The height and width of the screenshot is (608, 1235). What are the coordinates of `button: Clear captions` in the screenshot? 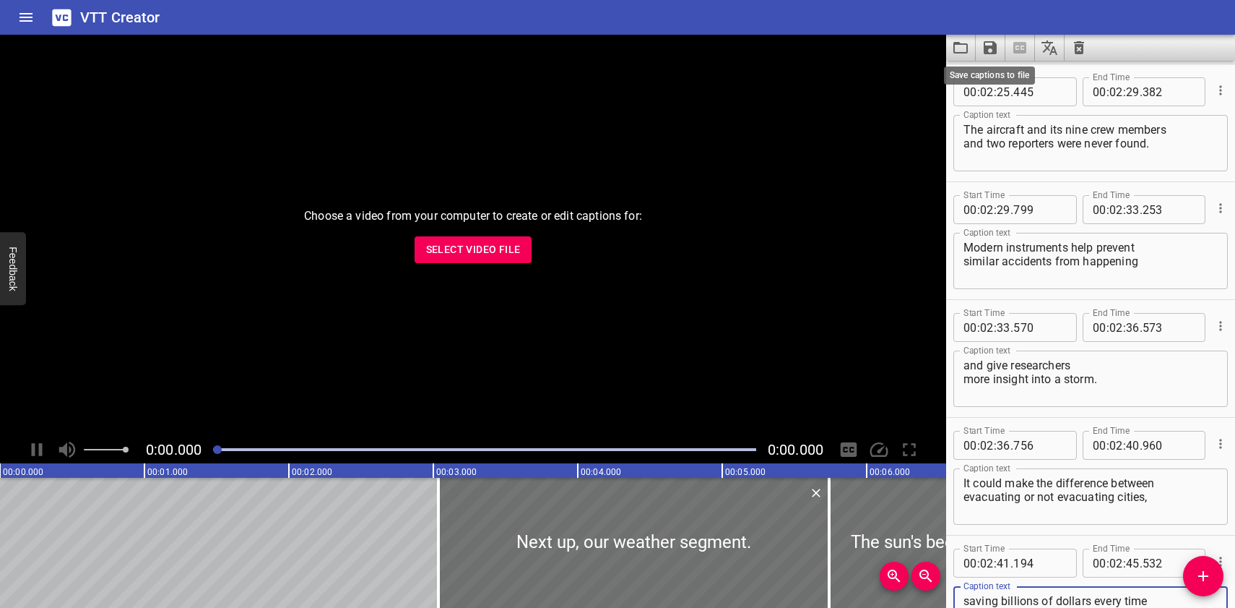 It's located at (1079, 48).